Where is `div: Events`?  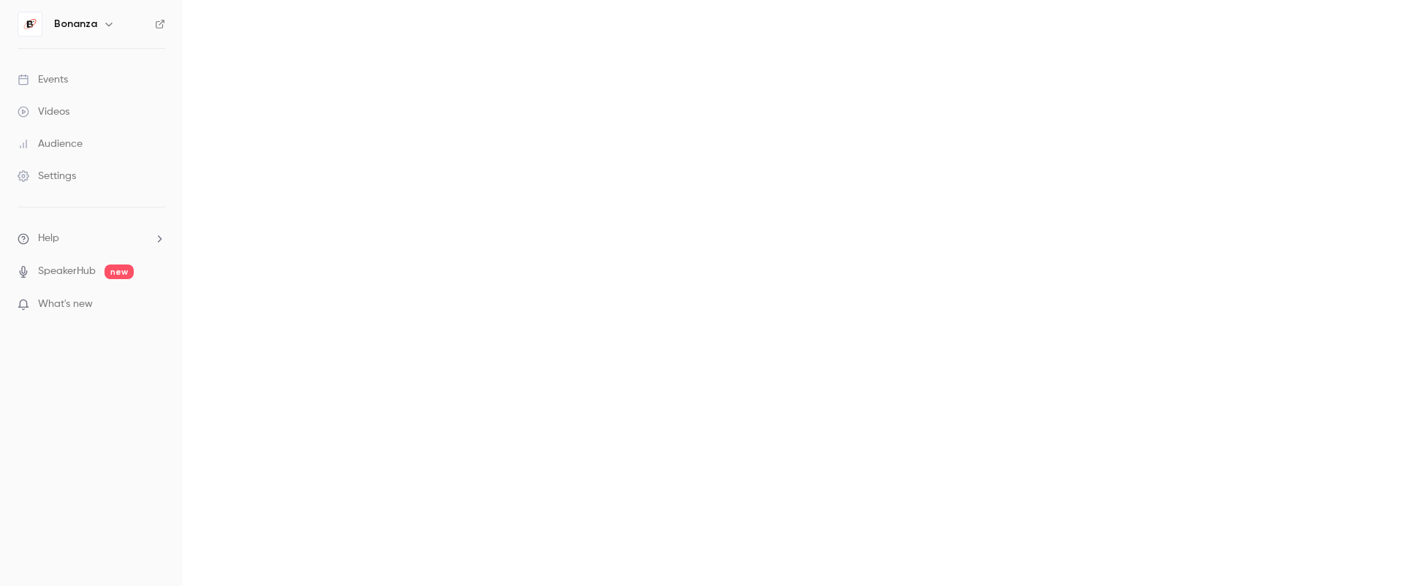 div: Events is located at coordinates (42, 80).